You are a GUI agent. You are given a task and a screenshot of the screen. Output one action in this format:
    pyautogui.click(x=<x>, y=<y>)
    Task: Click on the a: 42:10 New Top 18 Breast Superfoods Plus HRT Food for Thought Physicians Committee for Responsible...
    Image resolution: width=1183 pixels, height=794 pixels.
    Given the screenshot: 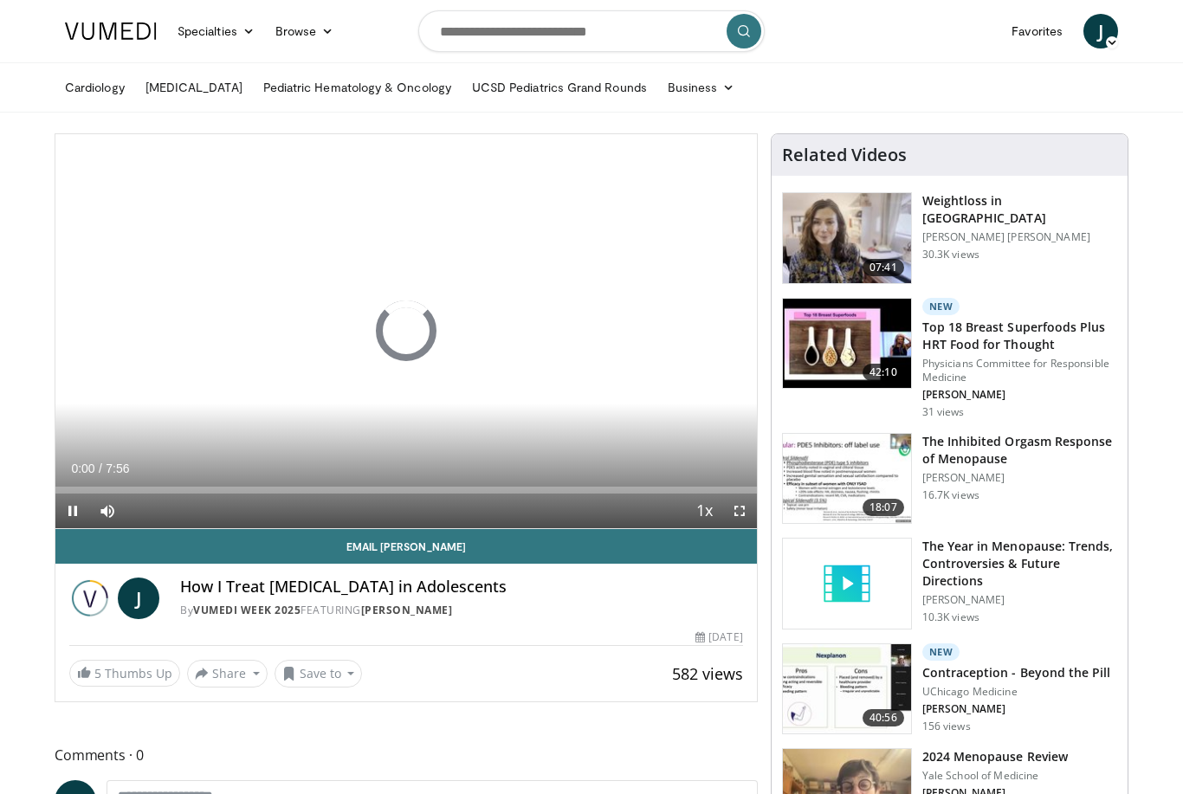 What is the action you would take?
    pyautogui.click(x=949, y=358)
    